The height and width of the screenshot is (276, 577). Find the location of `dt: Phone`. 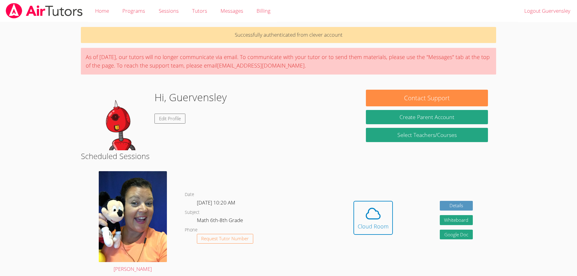

dt: Phone is located at coordinates (191, 230).